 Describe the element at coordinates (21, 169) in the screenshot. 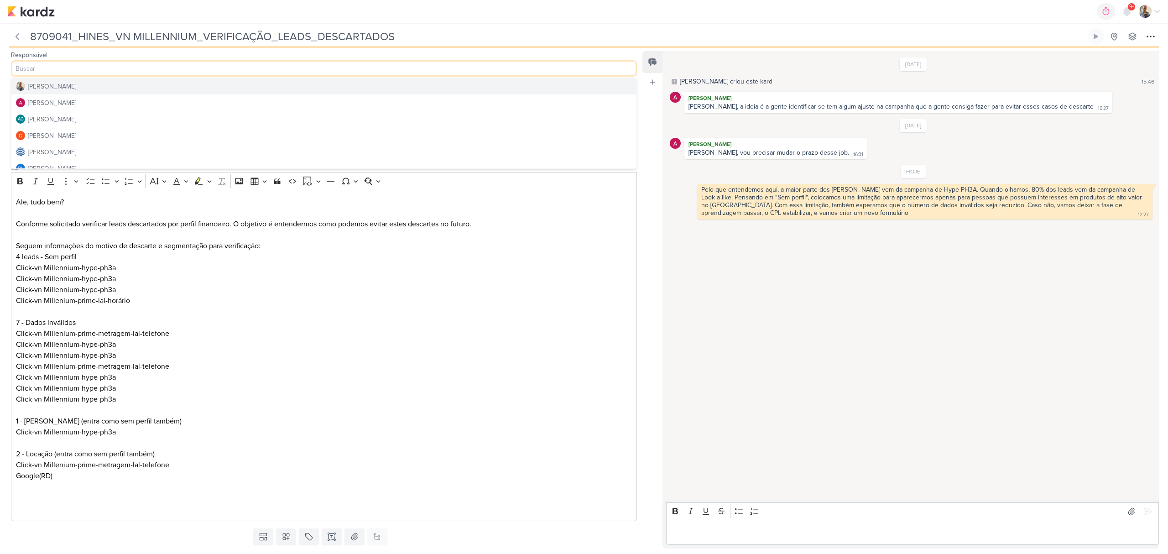

I see `p: DL` at that location.